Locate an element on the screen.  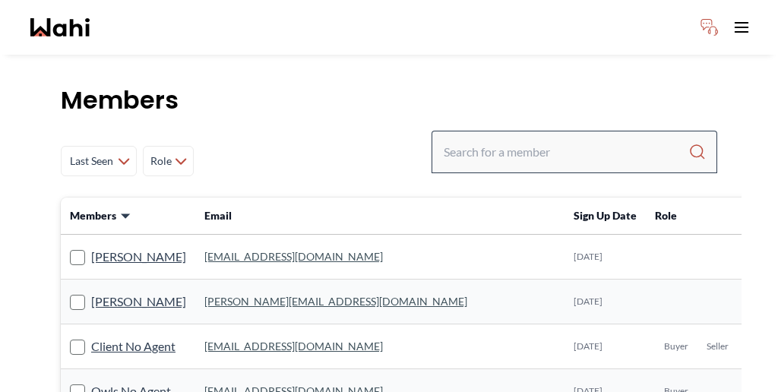
button: Toggle open navigation menu is located at coordinates (741, 27).